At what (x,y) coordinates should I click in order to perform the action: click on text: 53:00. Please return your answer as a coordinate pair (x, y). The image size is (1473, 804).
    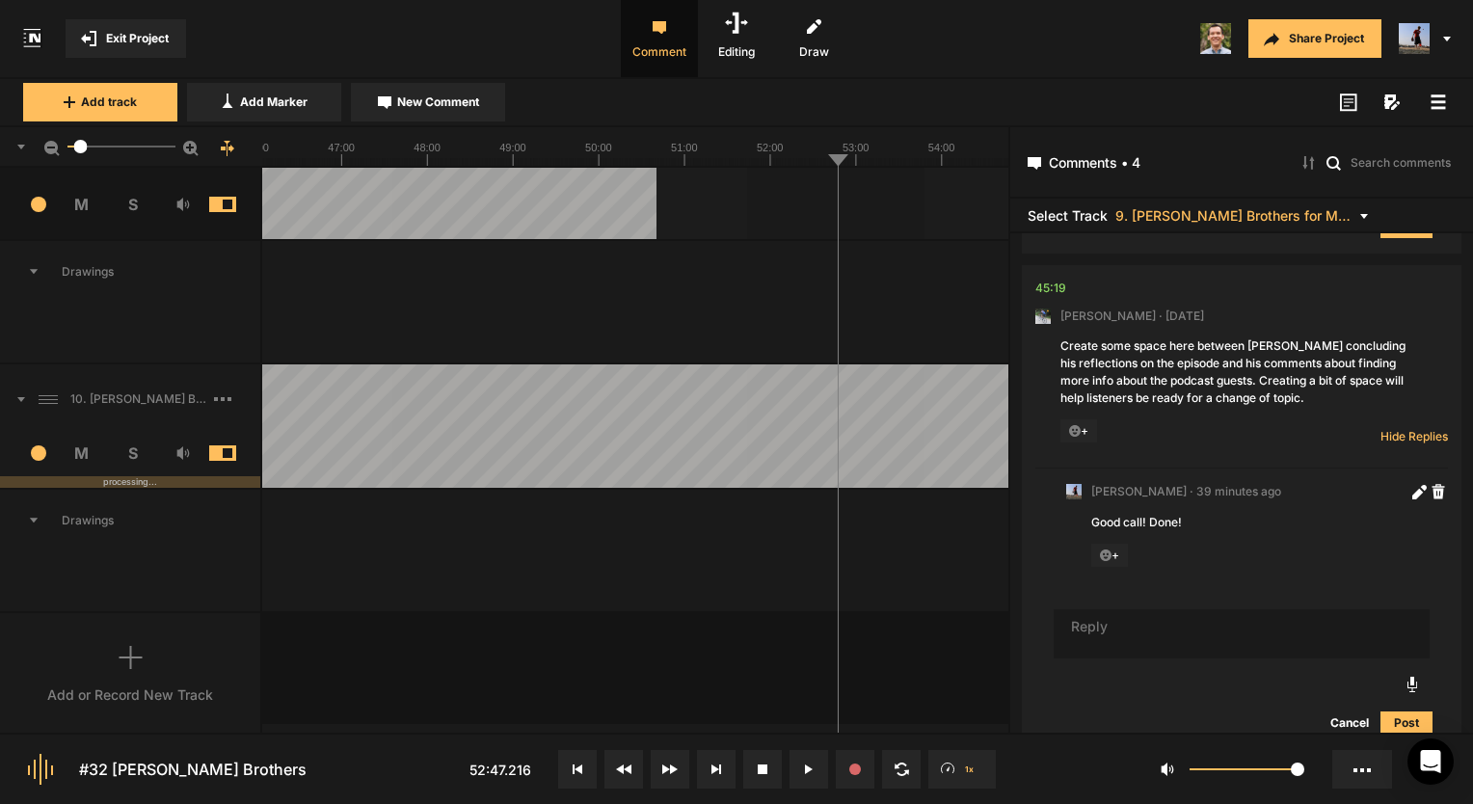
    Looking at the image, I should click on (856, 148).